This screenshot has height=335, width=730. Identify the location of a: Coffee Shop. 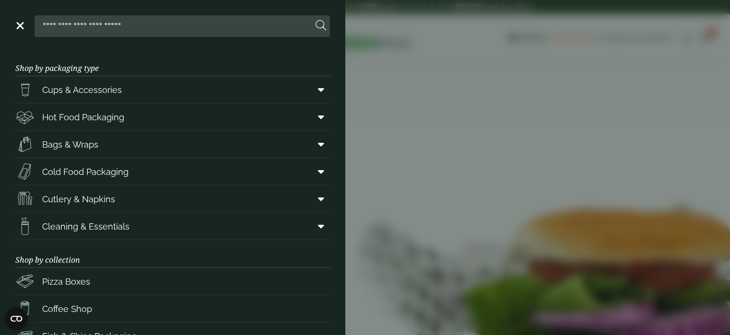
(173, 309).